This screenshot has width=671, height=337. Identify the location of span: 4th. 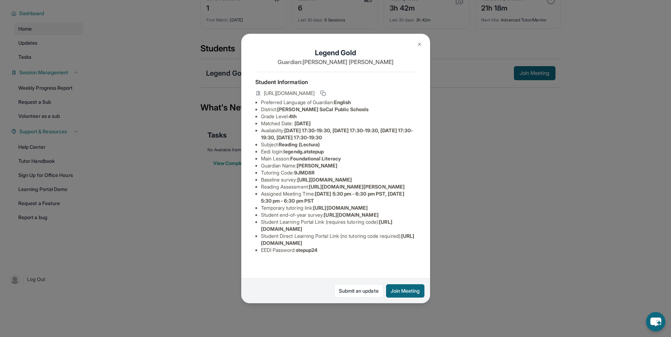
(293, 116).